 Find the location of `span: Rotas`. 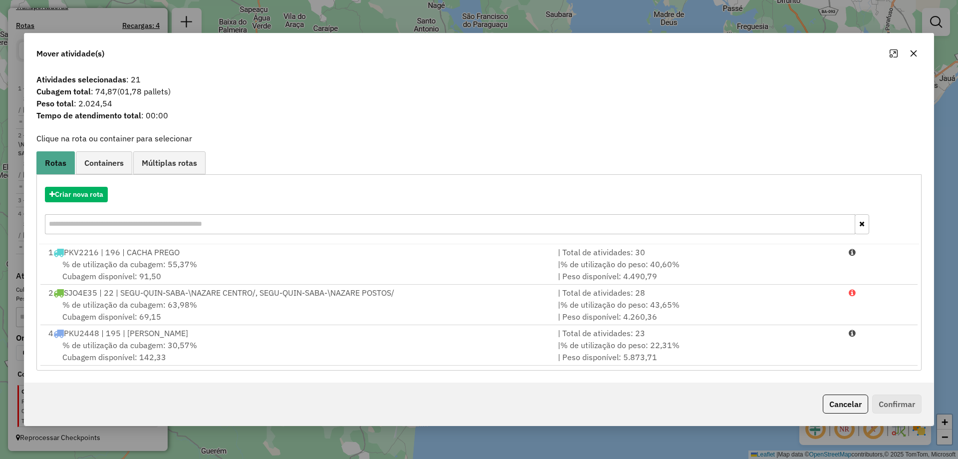

span: Rotas is located at coordinates (55, 163).